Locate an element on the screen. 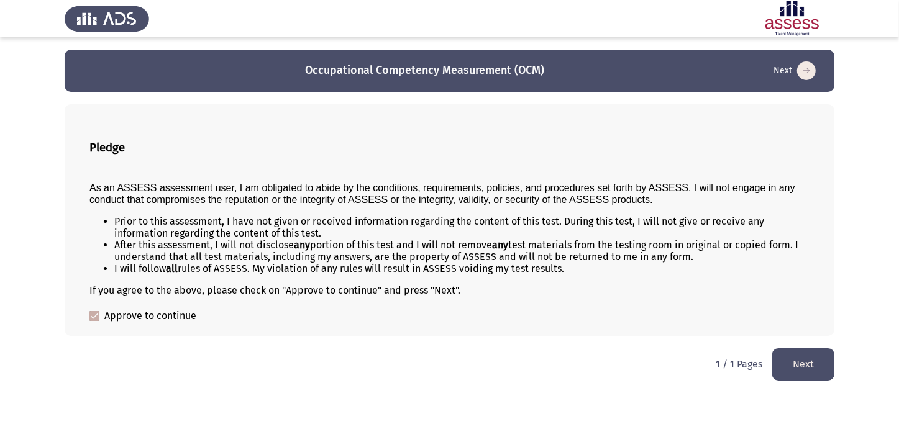 The width and height of the screenshot is (899, 437). li: After this assessment, I will not disclose portion of this test and I will not remove test materi... is located at coordinates (461, 251).